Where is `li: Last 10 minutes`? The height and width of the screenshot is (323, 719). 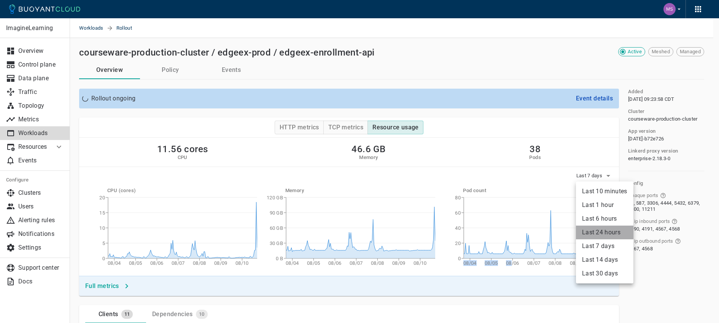 li: Last 10 minutes is located at coordinates (604, 191).